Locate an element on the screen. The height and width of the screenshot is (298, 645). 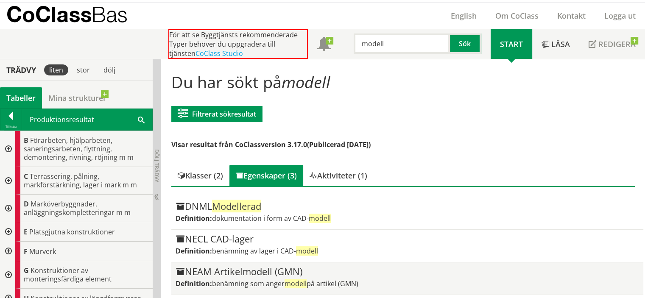
a: CoClassBas is located at coordinates (76, 16).